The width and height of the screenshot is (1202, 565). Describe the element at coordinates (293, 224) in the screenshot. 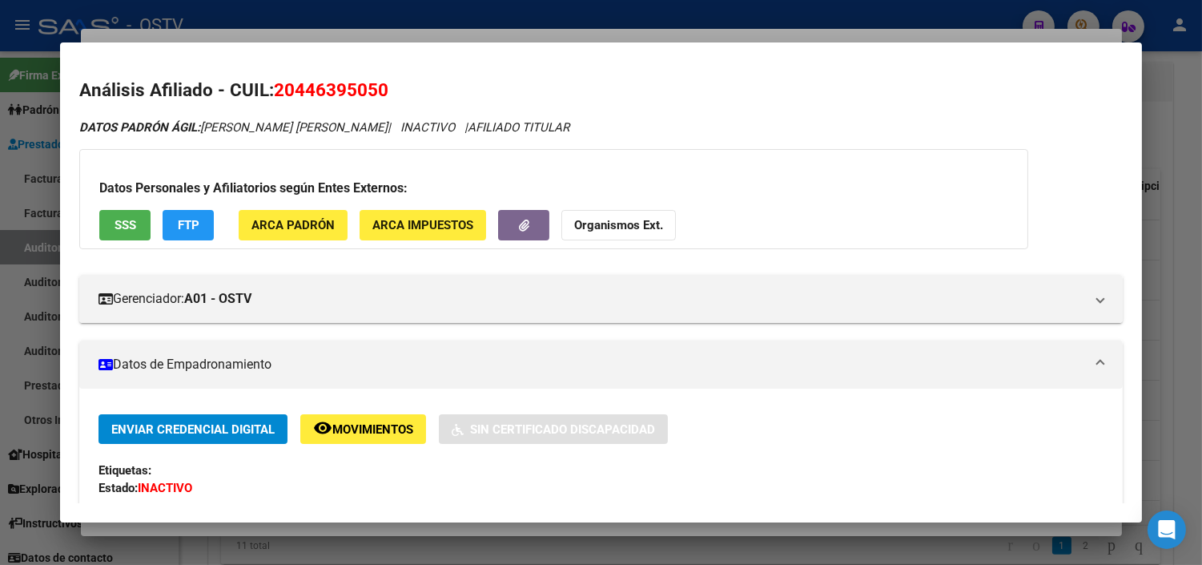

I see `button: ARCA Padrón` at that location.